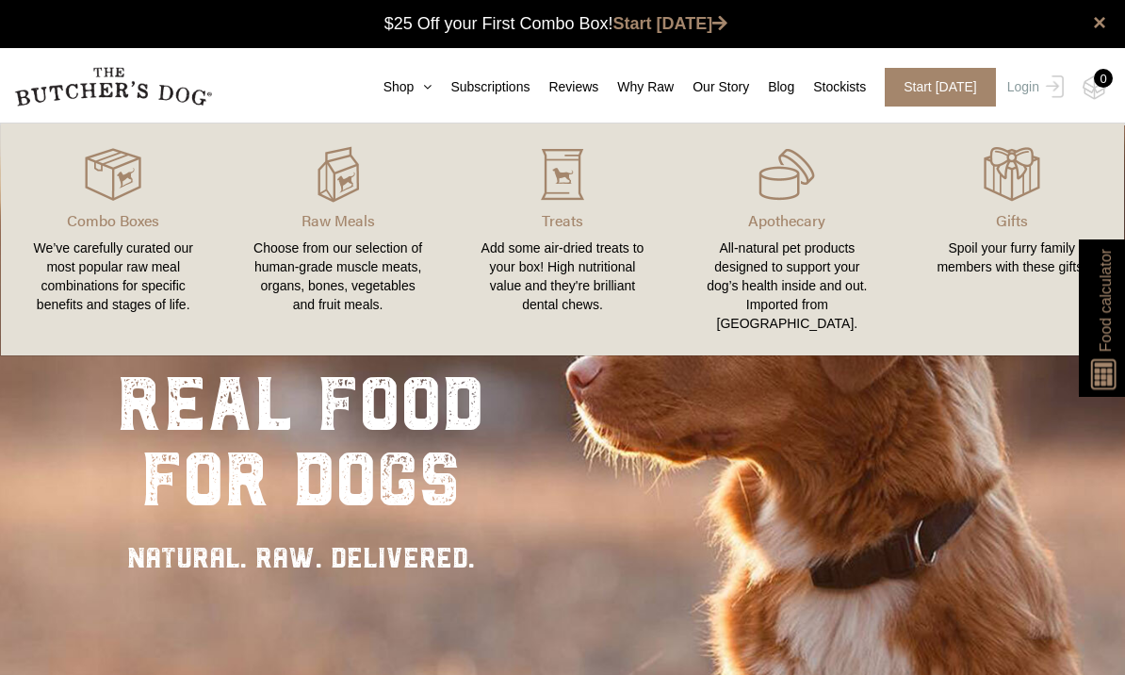 The height and width of the screenshot is (675, 1125). Describe the element at coordinates (711, 87) in the screenshot. I see `a: Our Story` at that location.